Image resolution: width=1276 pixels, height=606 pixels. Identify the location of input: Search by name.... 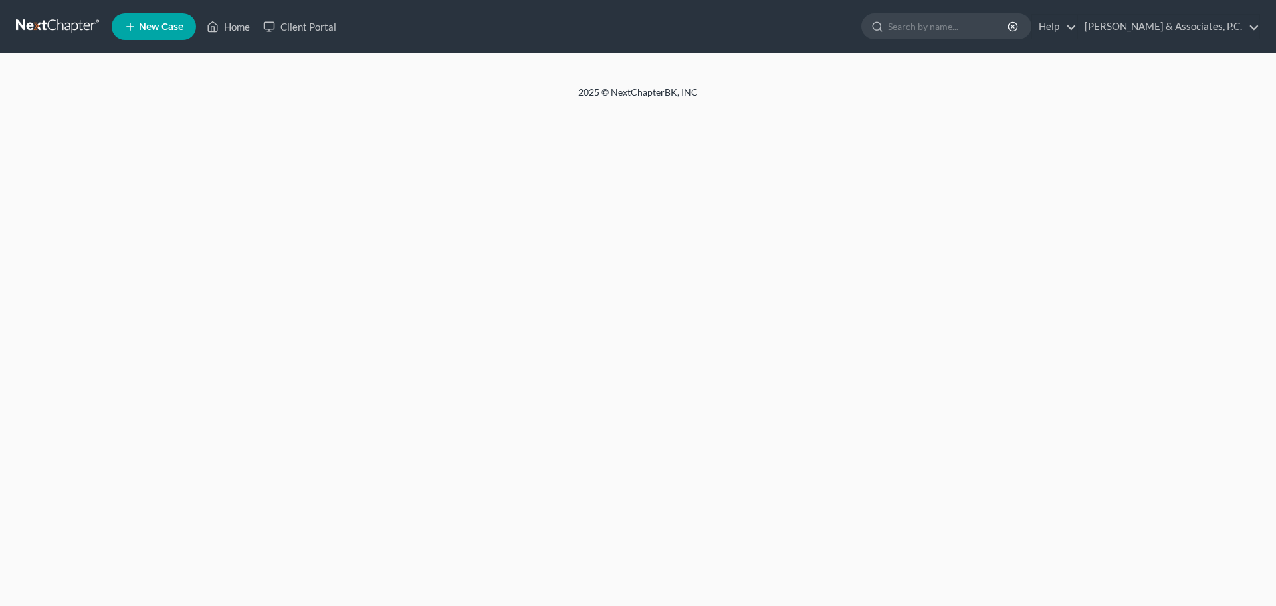
(949, 26).